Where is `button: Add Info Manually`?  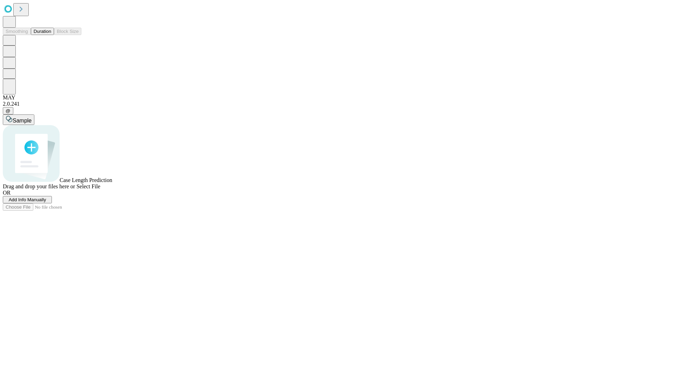
button: Add Info Manually is located at coordinates (27, 200).